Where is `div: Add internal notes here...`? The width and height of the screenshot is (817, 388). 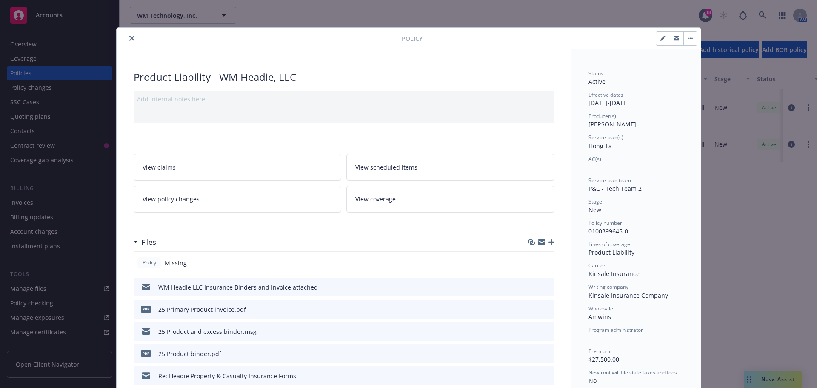 div: Add internal notes here... is located at coordinates (344, 99).